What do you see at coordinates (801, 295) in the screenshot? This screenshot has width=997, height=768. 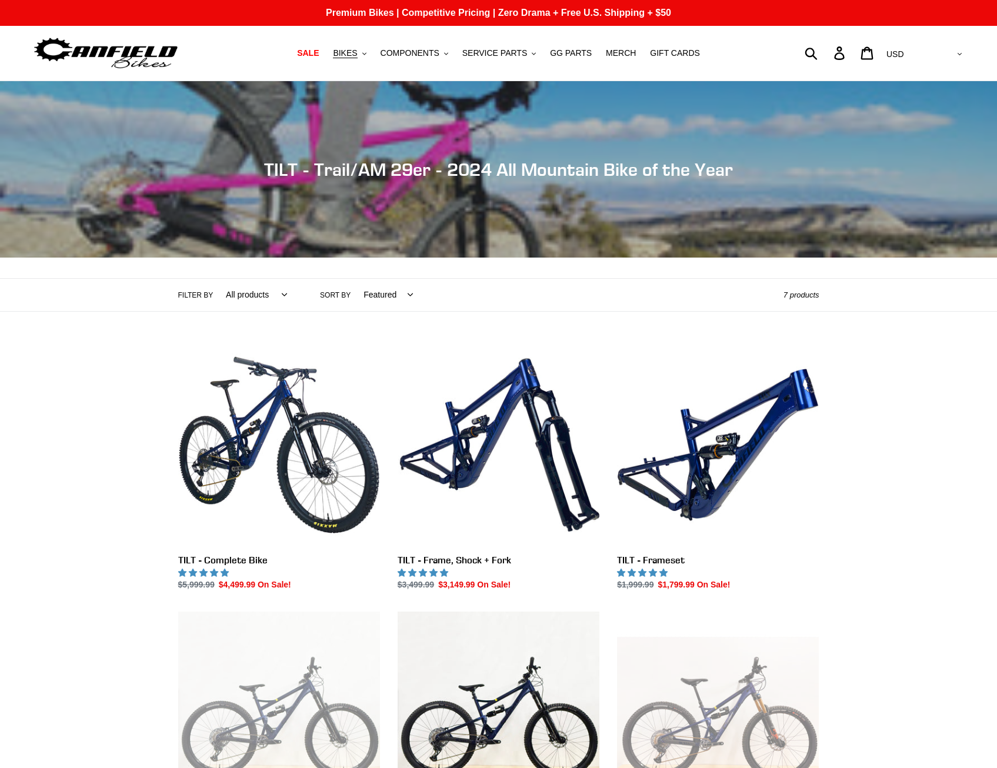 I see `span: 7 products` at bounding box center [801, 295].